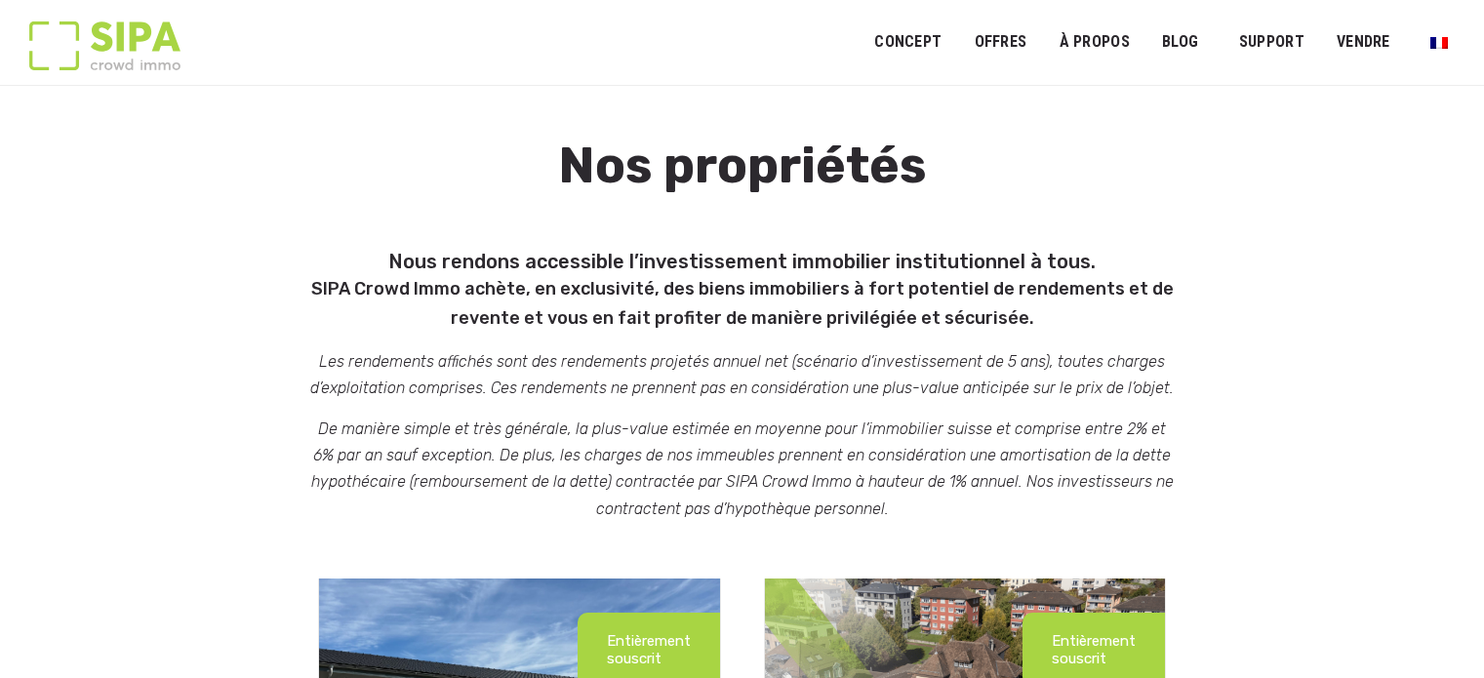  What do you see at coordinates (1093, 42) in the screenshot?
I see `a: À PROPOS` at bounding box center [1093, 42].